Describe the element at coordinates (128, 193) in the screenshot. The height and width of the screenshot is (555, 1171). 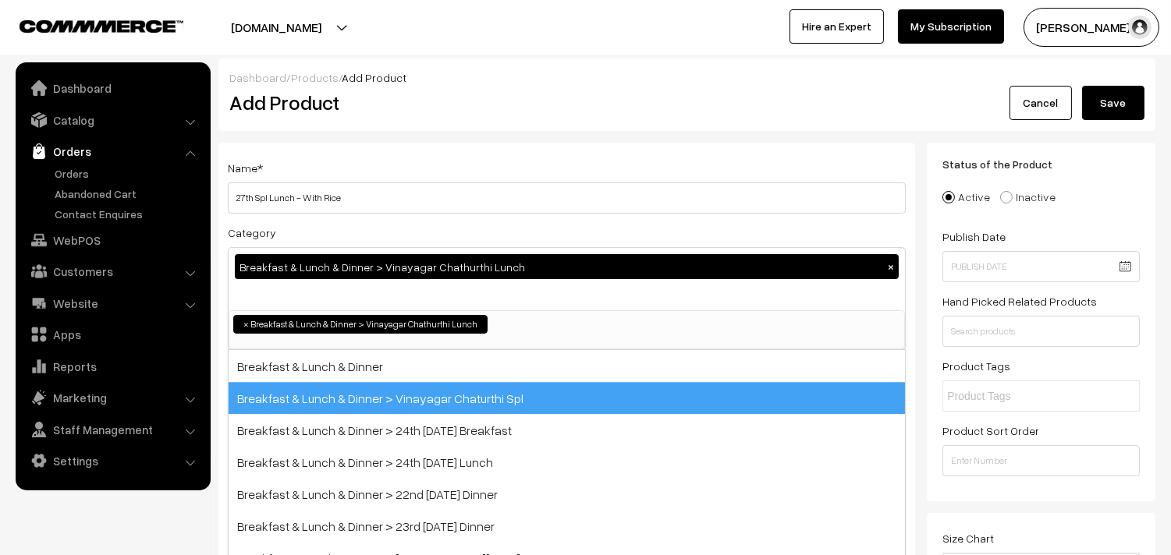
I see `a: Abandoned Cart` at that location.